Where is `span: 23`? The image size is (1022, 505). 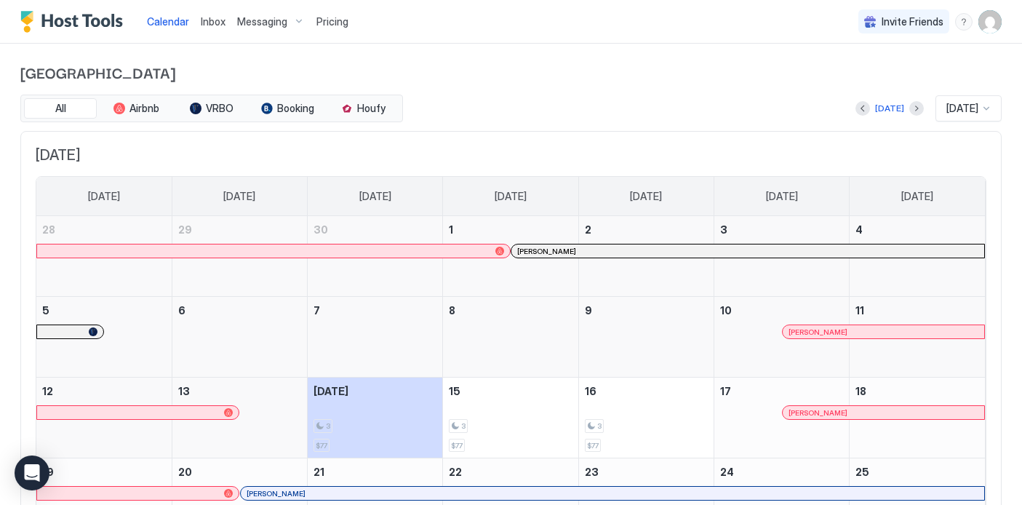
span: 23 is located at coordinates (591, 471).